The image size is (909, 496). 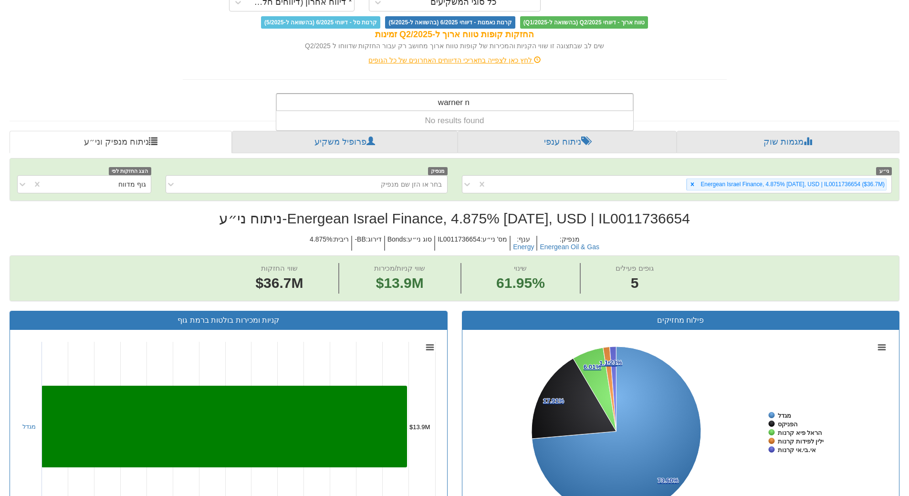 I want to click on span: קרנות סל - דיווחי 6/2025 (בהשוואה ל-5/2025), so click(x=321, y=22).